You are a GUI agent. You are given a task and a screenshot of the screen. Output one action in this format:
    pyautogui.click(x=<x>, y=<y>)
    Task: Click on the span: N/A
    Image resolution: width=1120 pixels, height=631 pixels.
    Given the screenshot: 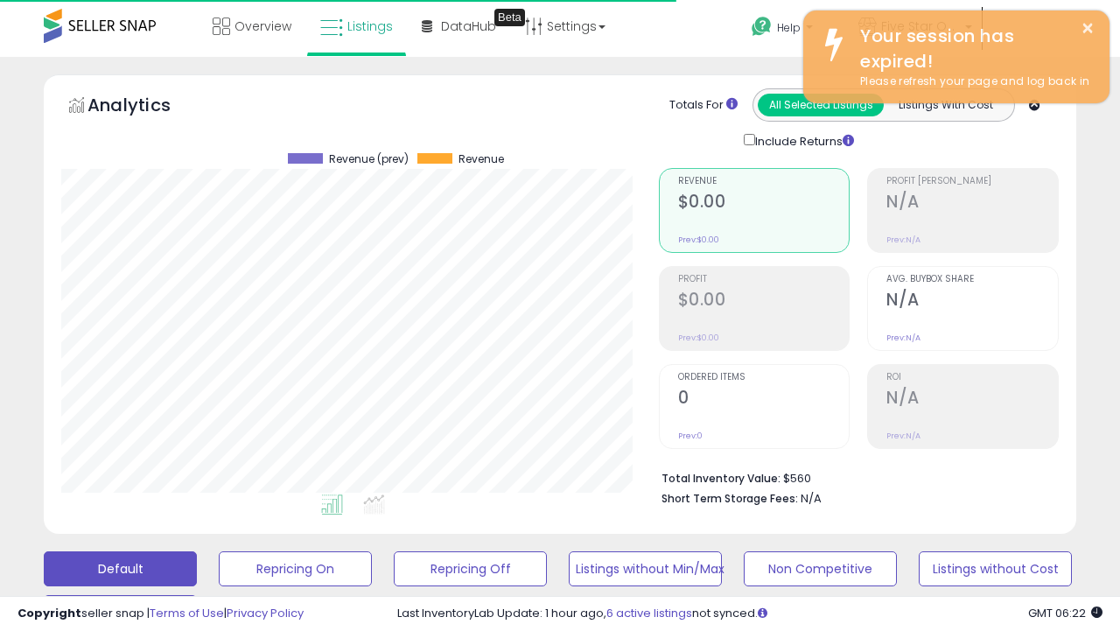 What is the action you would take?
    pyautogui.click(x=811, y=498)
    